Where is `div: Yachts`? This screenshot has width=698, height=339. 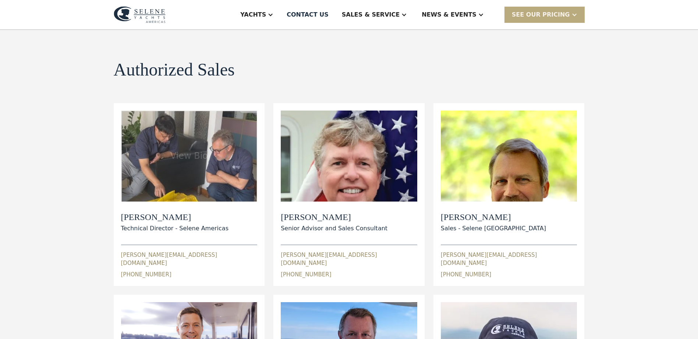 div: Yachts is located at coordinates (253, 15).